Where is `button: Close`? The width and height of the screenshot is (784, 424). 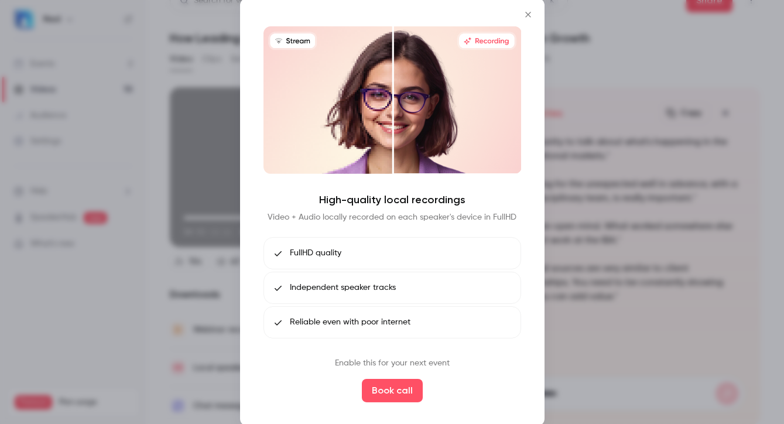
button: Close is located at coordinates (528, 15).